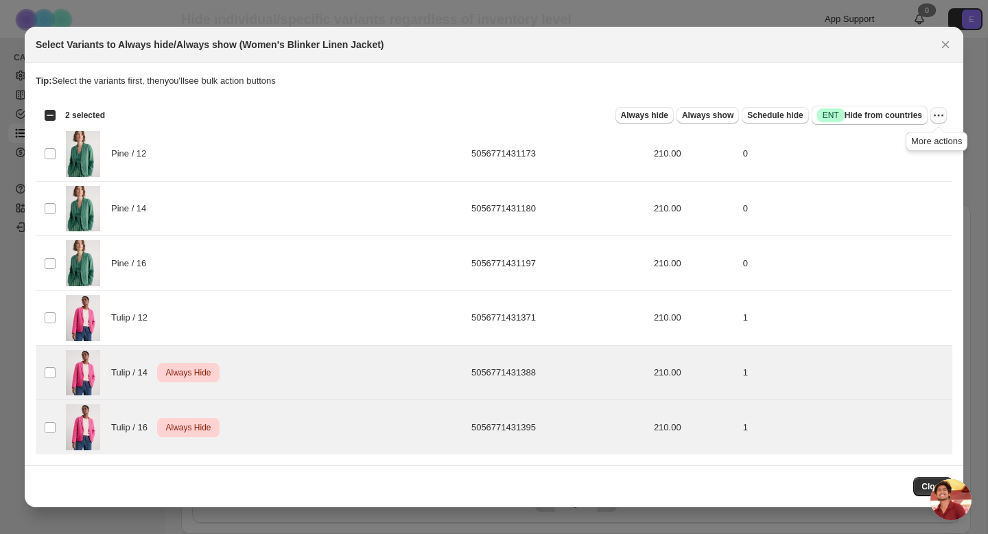  What do you see at coordinates (707, 115) in the screenshot?
I see `span: Always show` at bounding box center [707, 115].